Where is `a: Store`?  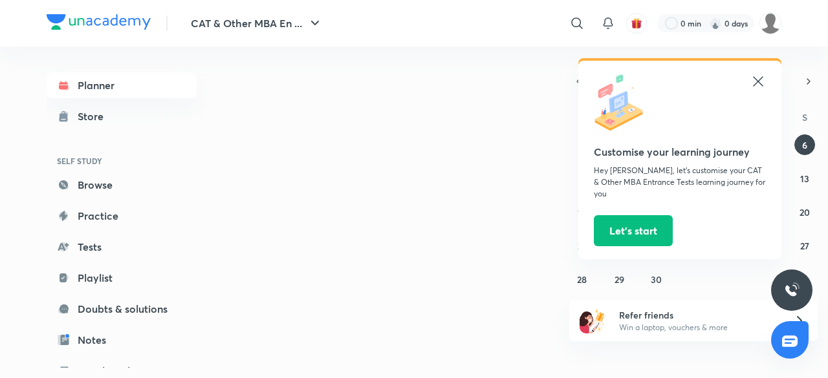 a: Store is located at coordinates (122, 116).